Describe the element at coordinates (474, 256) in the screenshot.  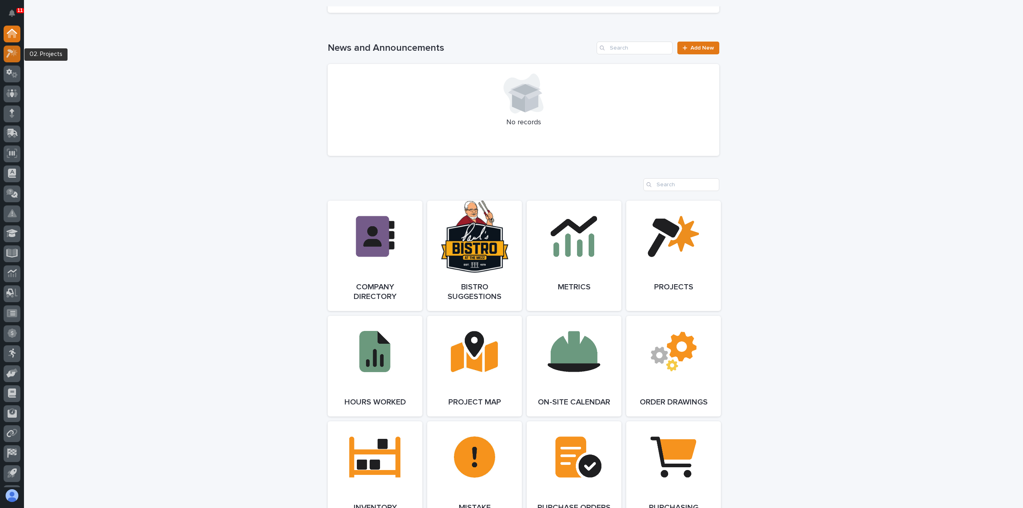
I see `a: Bistro Suggestions` at that location.